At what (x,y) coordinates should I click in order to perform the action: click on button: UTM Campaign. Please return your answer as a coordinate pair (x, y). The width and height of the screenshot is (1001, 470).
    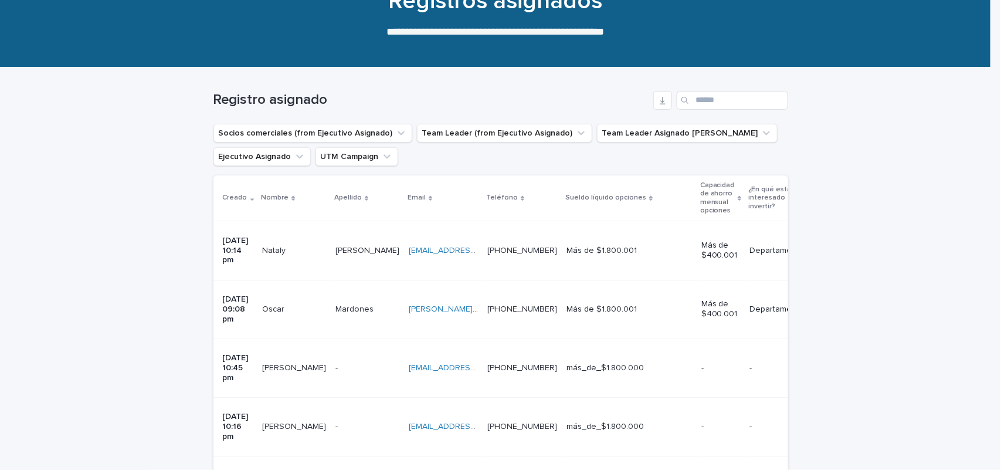
    Looking at the image, I should click on (357, 157).